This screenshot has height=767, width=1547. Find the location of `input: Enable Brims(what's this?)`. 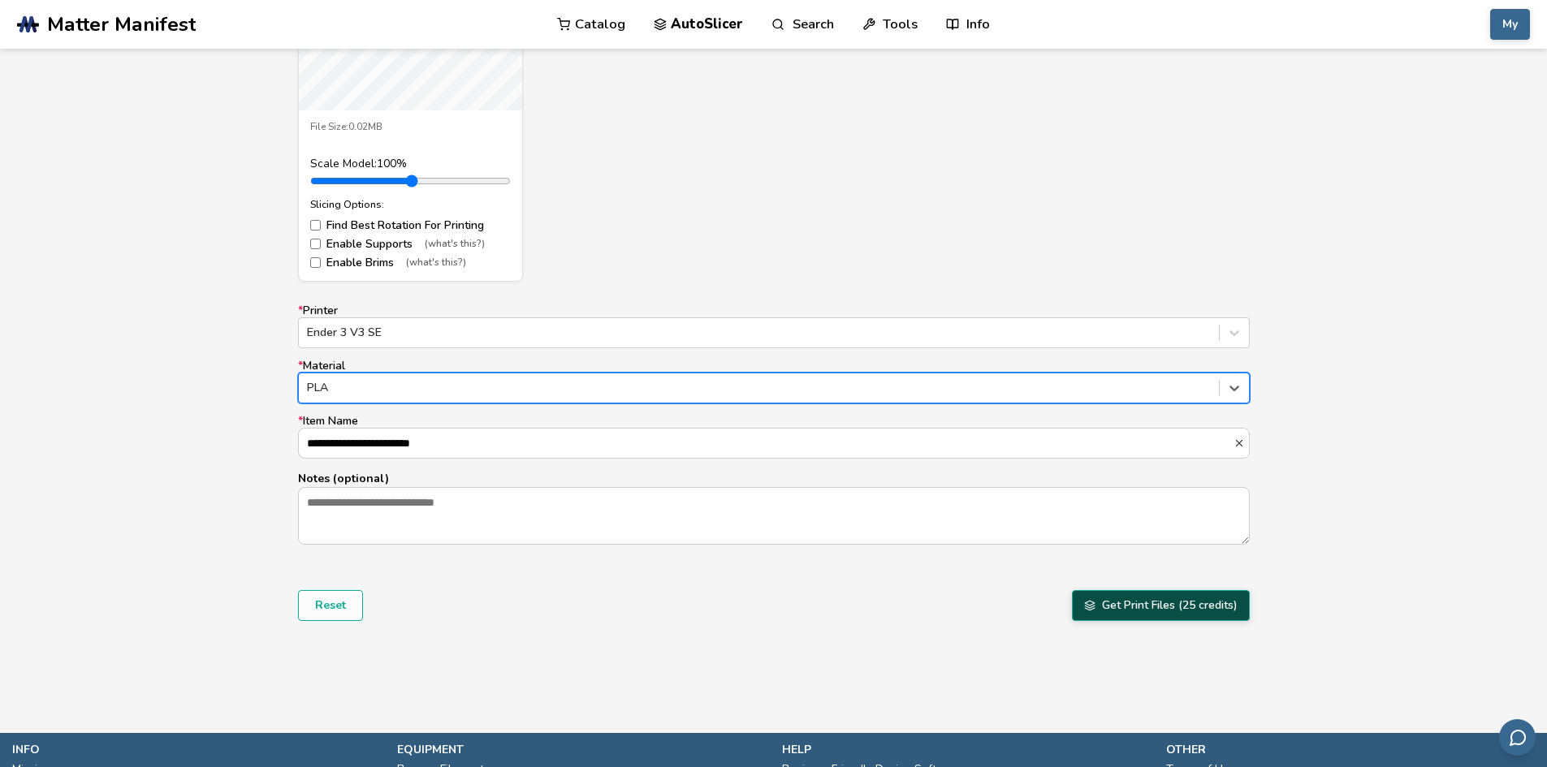

input: Enable Brims(what's this?) is located at coordinates (315, 262).